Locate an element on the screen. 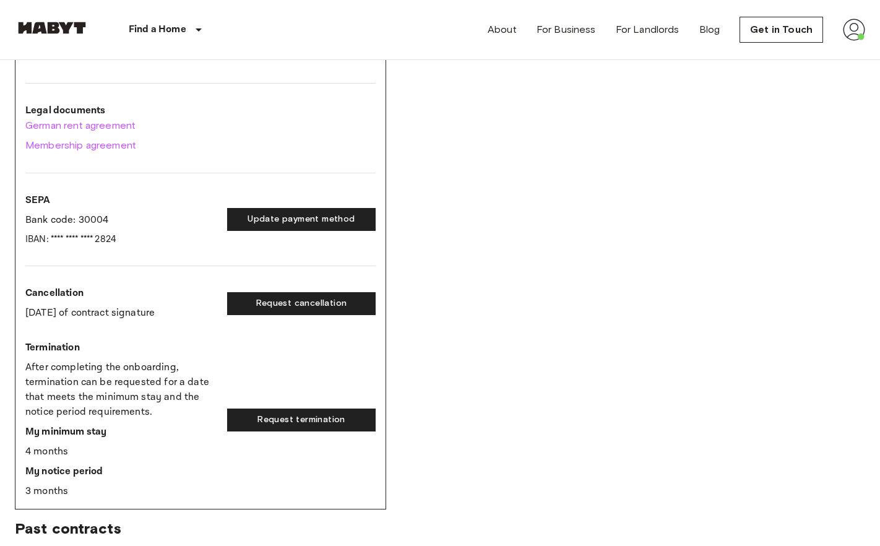  p: My notice period is located at coordinates (121, 472).